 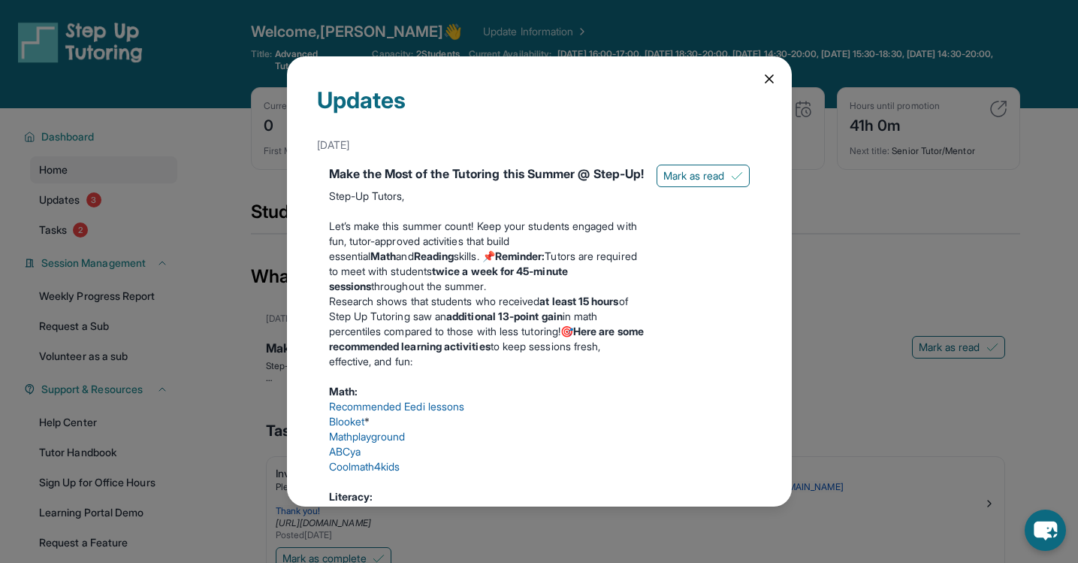 I want to click on img: Mark as read, so click(x=737, y=176).